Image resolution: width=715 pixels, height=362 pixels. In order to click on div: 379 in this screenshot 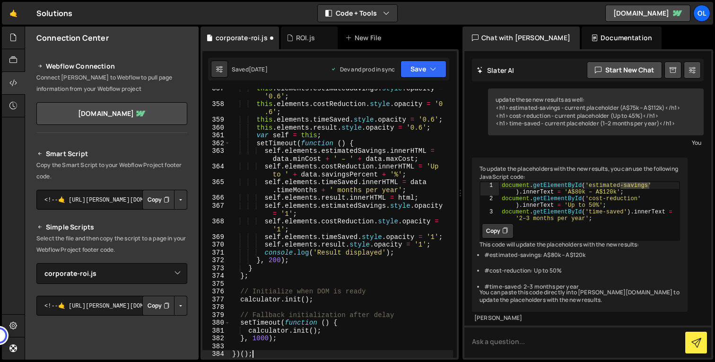, I will do `click(216, 315)`.